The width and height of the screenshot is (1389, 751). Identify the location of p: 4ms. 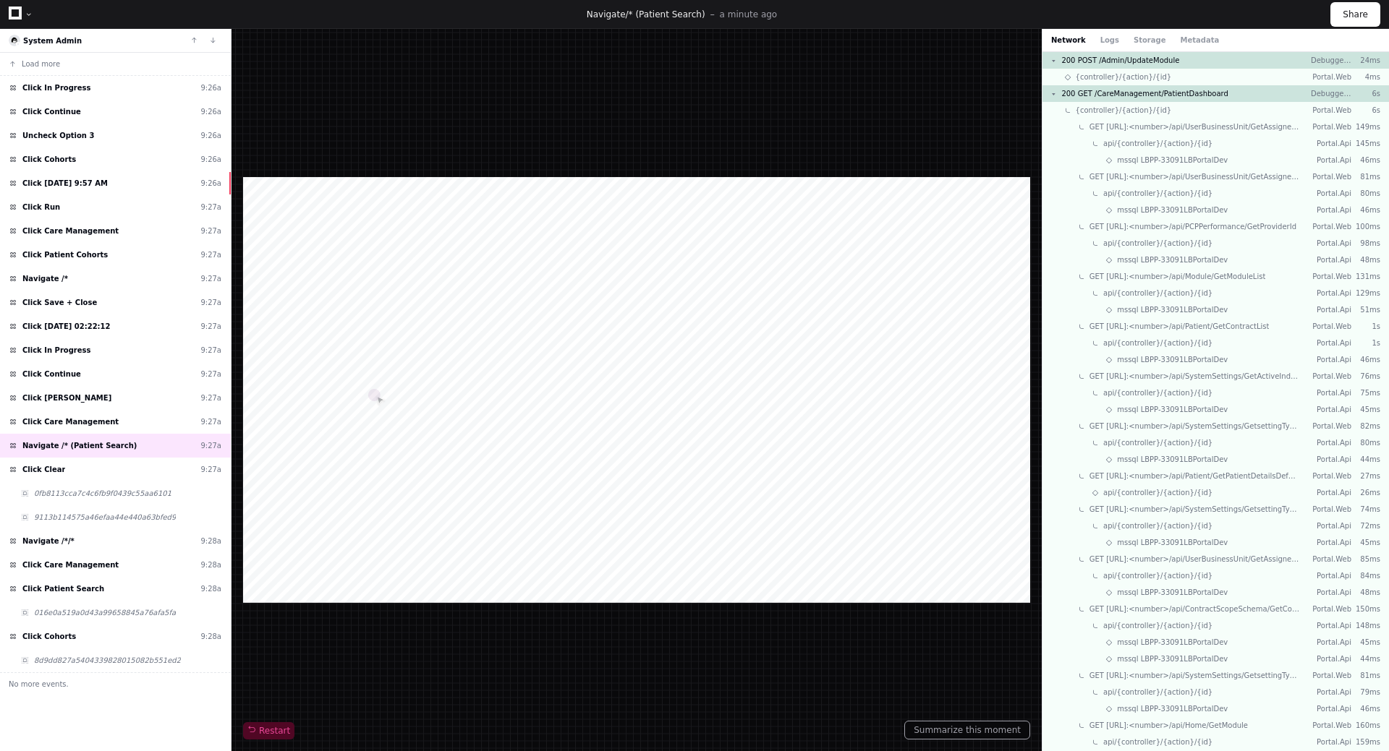
(1365, 77).